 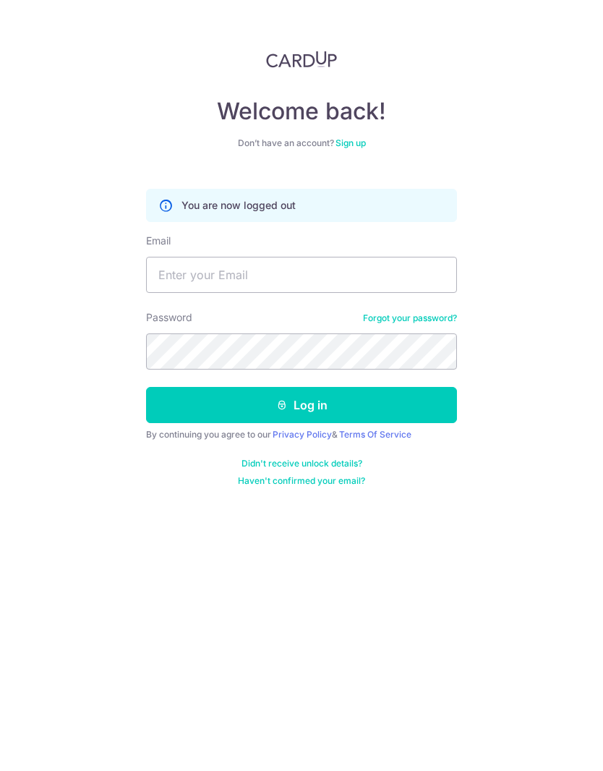 What do you see at coordinates (302, 435) in the screenshot?
I see `div: By continuing you agree to our &` at bounding box center [302, 435].